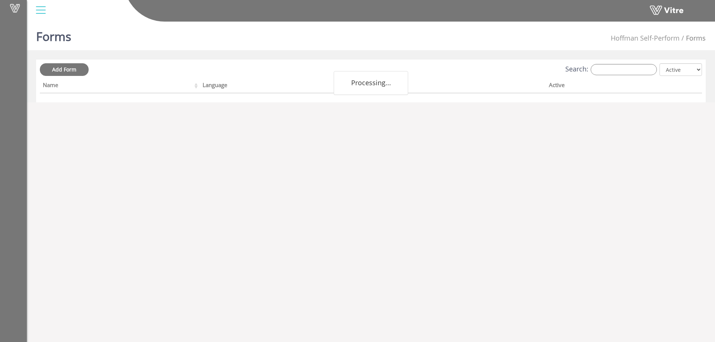 The height and width of the screenshot is (342, 715). What do you see at coordinates (64, 70) in the screenshot?
I see `a: Add Form` at bounding box center [64, 70].